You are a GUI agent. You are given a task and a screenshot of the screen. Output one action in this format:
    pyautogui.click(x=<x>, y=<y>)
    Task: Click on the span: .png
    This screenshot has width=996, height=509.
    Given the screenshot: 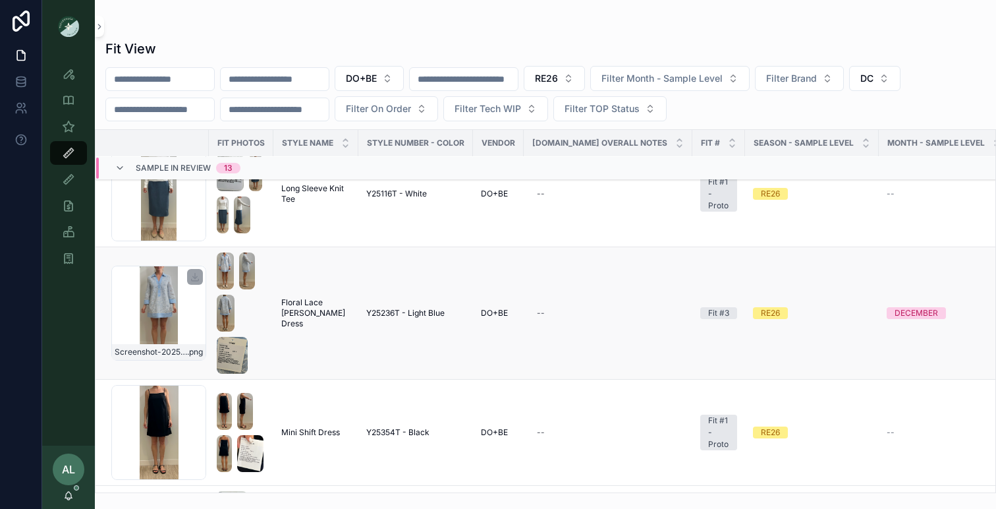 What is the action you would take?
    pyautogui.click(x=195, y=352)
    